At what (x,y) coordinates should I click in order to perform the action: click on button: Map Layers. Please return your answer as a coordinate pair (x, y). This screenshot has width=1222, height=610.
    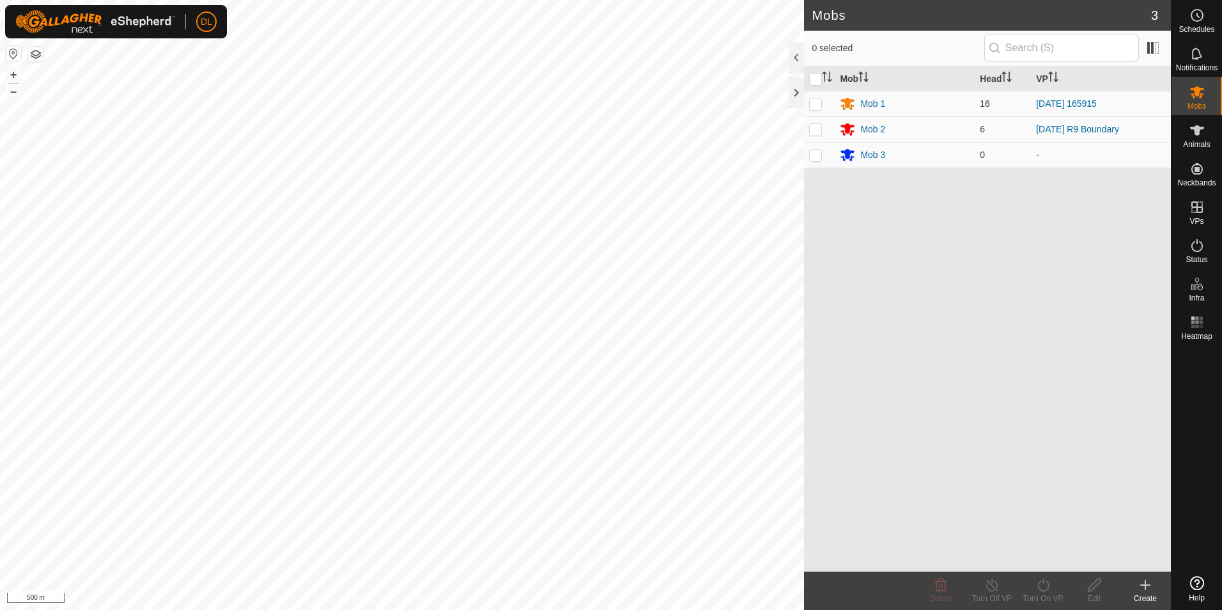
    Looking at the image, I should click on (36, 54).